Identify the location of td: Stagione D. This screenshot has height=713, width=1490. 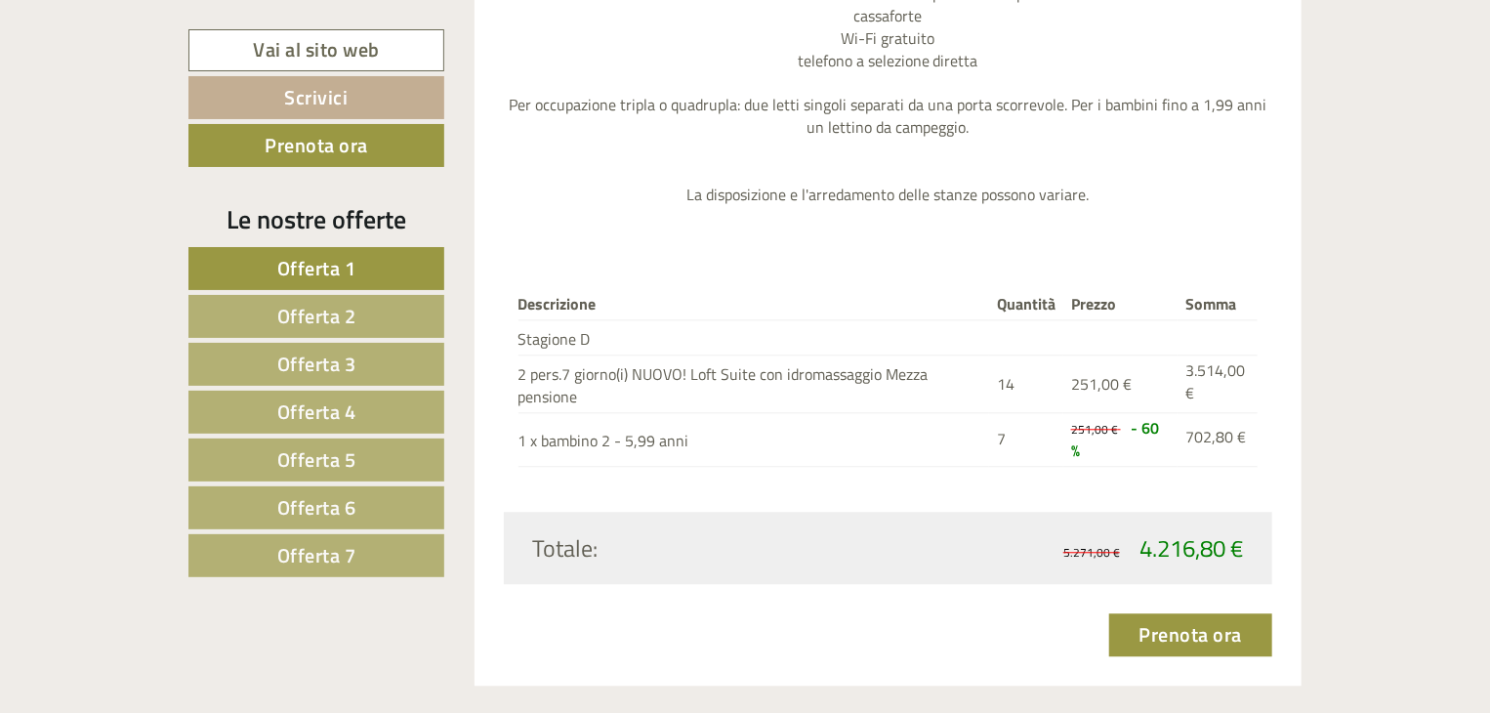
(754, 338).